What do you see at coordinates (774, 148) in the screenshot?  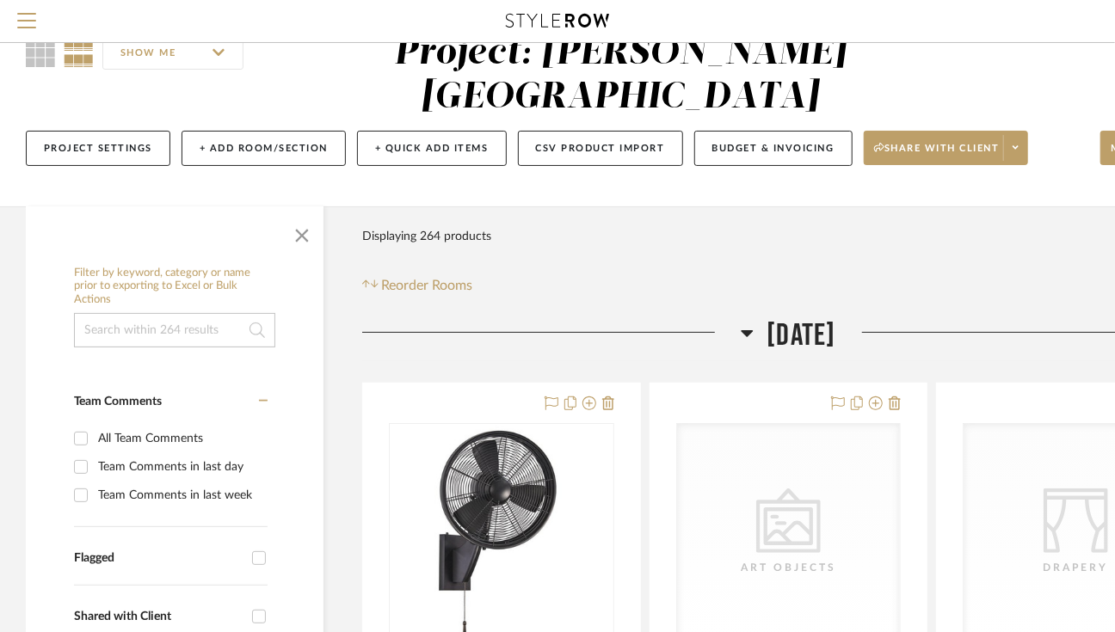 I see `button: Budget & Invoicing` at bounding box center [774, 148].